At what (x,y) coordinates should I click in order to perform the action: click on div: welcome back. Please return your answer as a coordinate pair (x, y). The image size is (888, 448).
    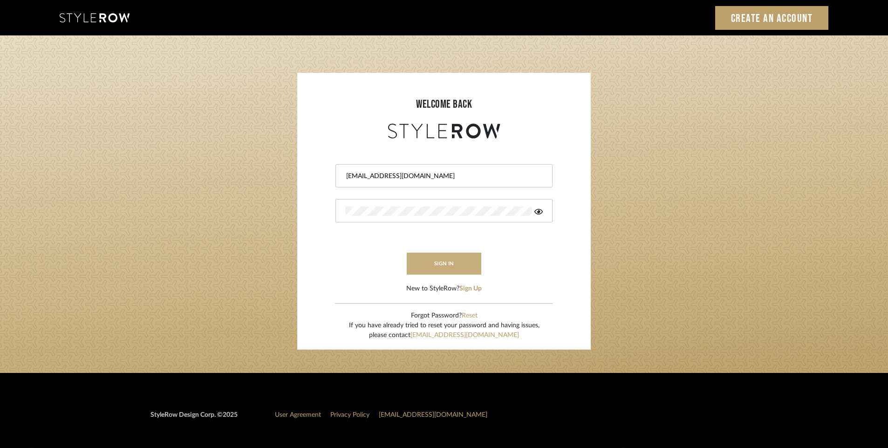
    Looking at the image, I should click on (444, 104).